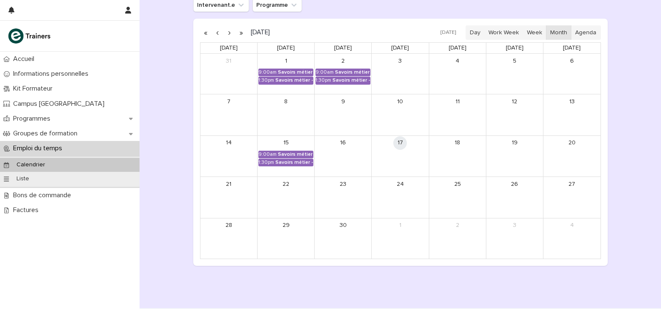 The image size is (661, 309). What do you see at coordinates (475, 33) in the screenshot?
I see `button: Day` at bounding box center [475, 33].